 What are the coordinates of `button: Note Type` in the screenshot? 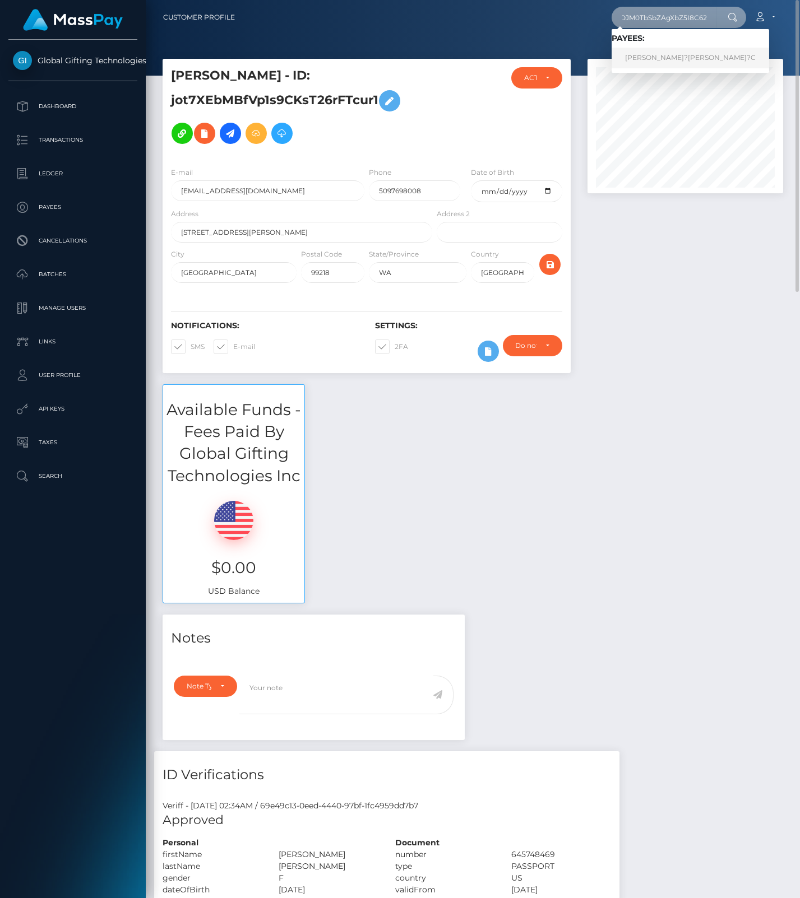 It's located at (205, 687).